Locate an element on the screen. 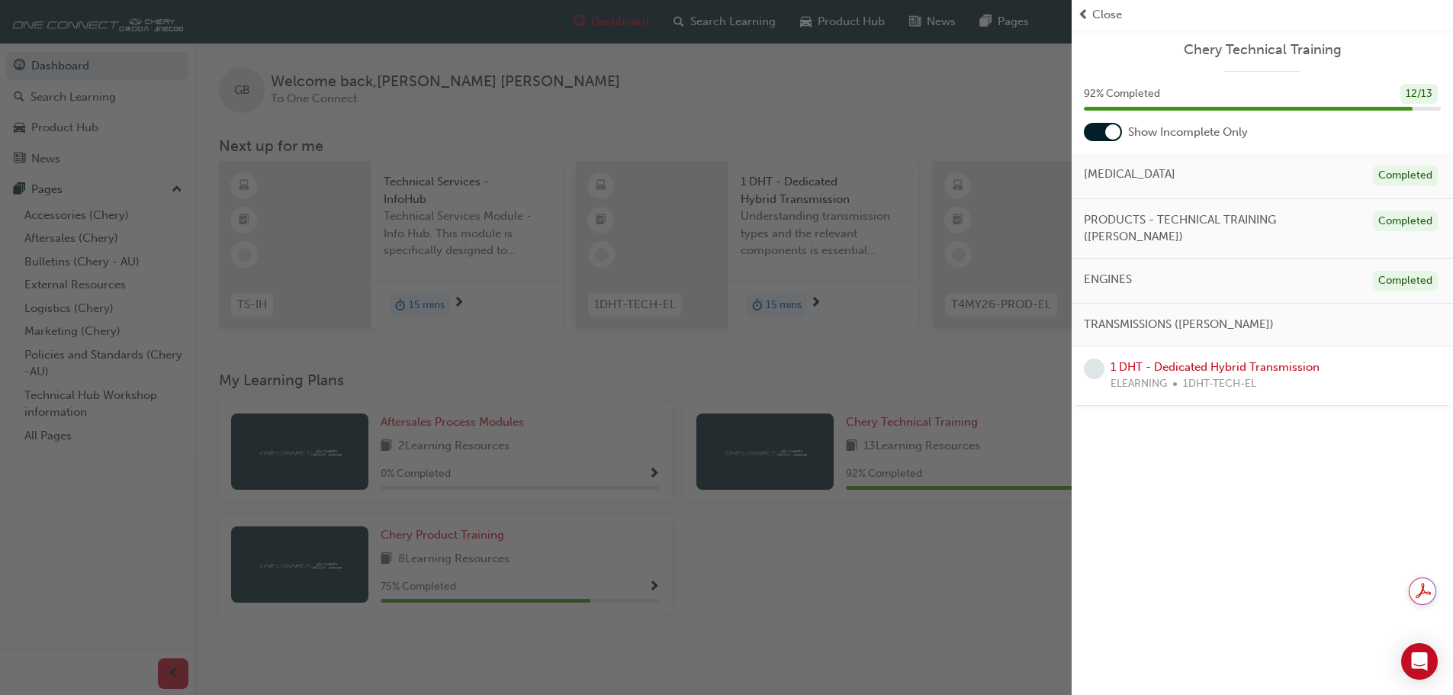 The height and width of the screenshot is (695, 1453). span: Chery Technical Training is located at coordinates (1263, 50).